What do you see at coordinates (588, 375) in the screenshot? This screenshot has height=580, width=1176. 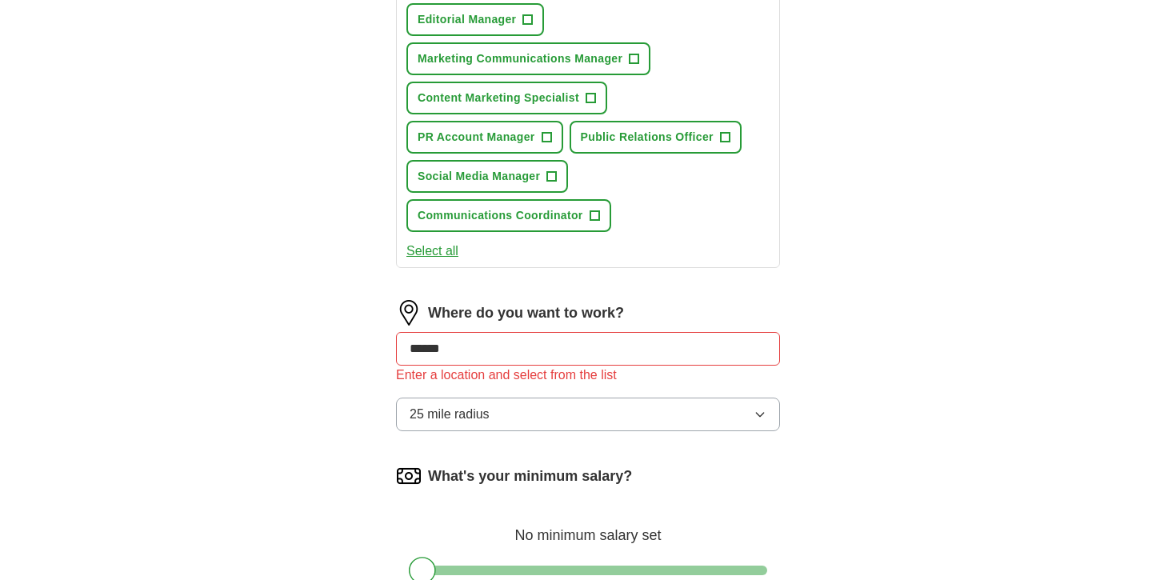 I see `div: Enter a location and select from the list` at bounding box center [588, 375].